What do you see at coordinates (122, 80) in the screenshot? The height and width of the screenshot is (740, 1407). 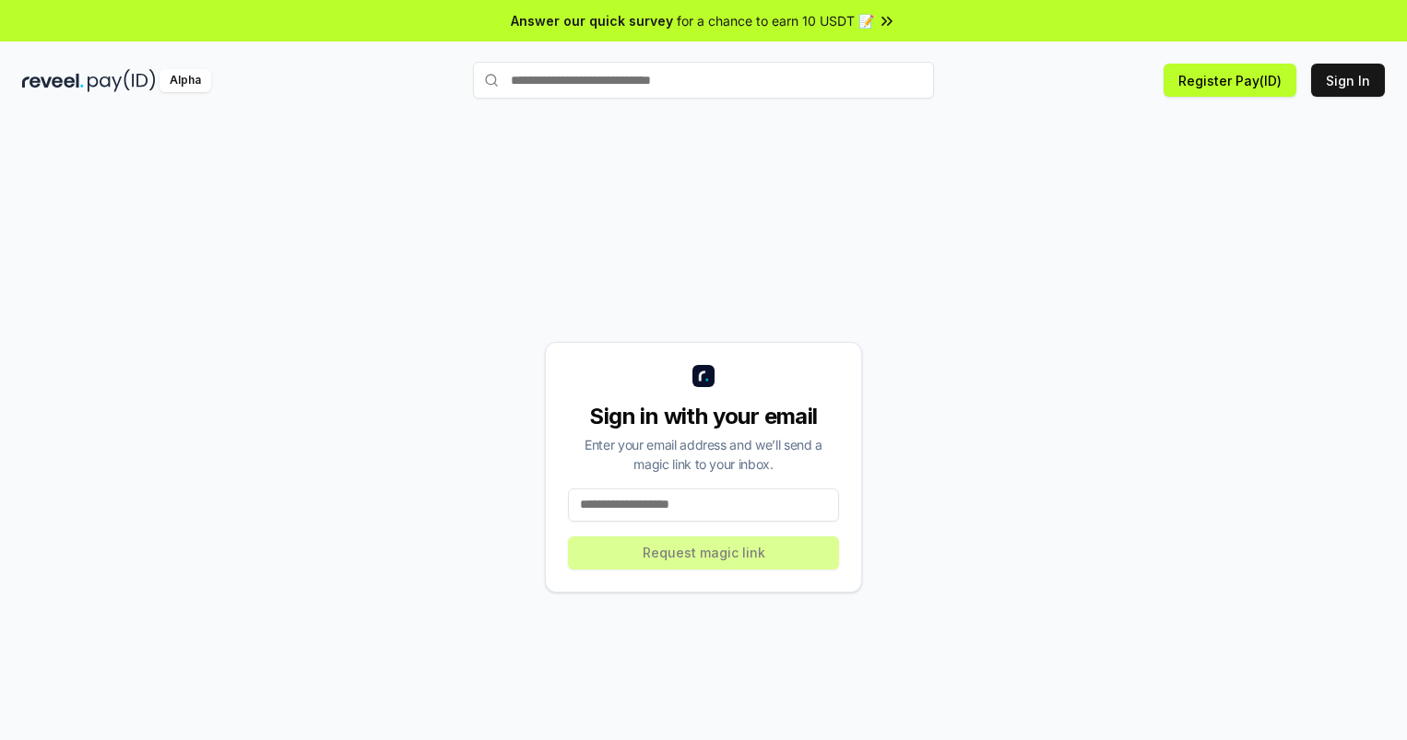 I see `img: pay_id` at bounding box center [122, 80].